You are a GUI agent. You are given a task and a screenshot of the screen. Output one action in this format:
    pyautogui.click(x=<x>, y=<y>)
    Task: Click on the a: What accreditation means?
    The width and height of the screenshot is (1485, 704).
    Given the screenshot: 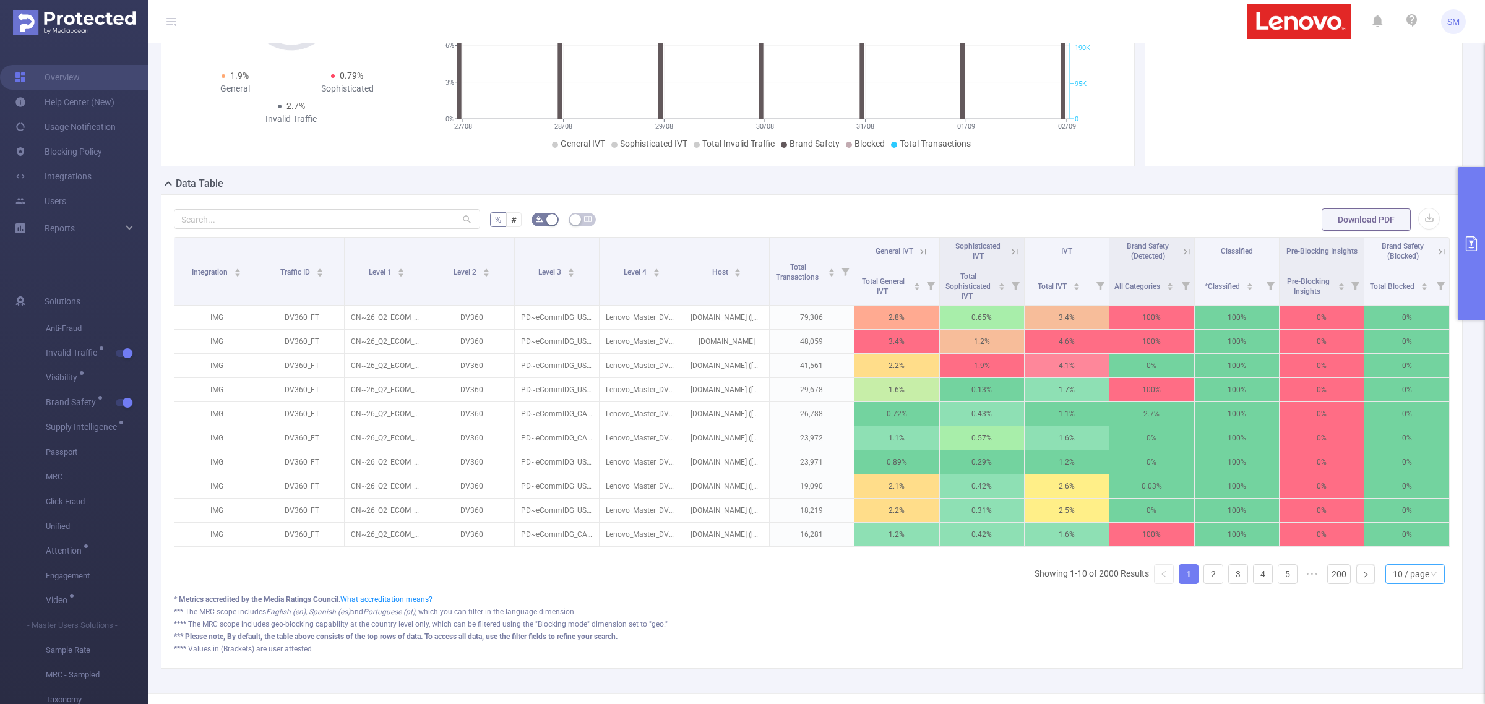 What is the action you would take?
    pyautogui.click(x=386, y=600)
    